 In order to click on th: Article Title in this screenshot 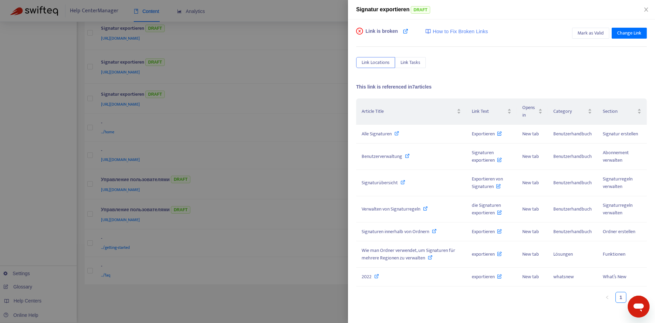, I will do `click(411, 111)`.